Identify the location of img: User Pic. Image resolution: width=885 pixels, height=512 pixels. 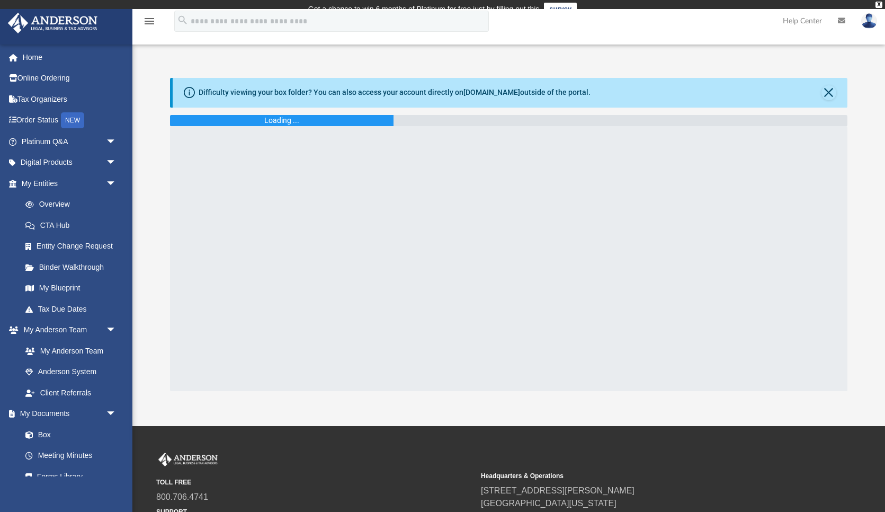
(869, 21).